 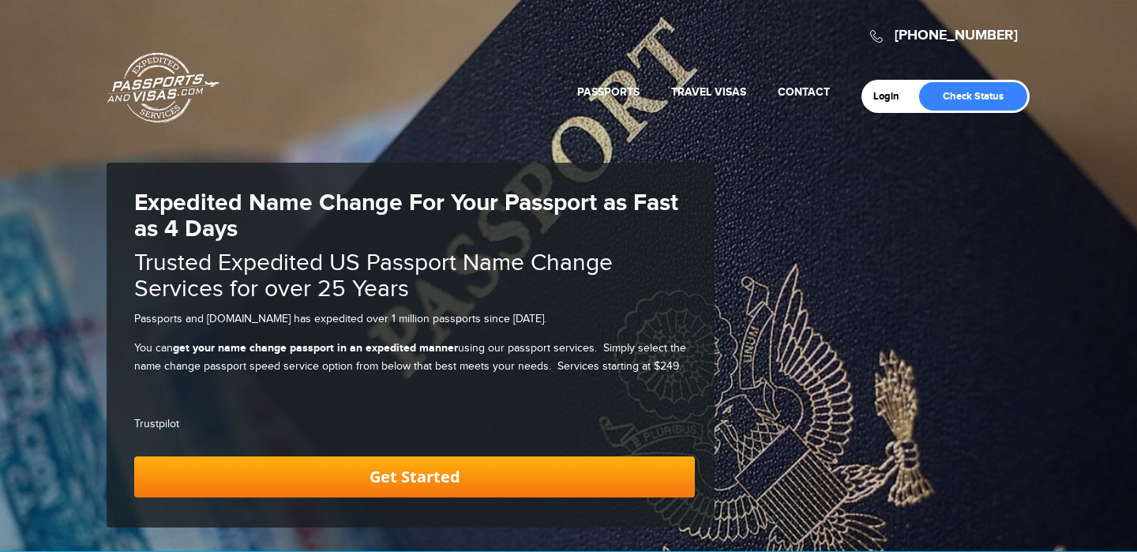 What do you see at coordinates (608, 92) in the screenshot?
I see `a: Passports` at bounding box center [608, 92].